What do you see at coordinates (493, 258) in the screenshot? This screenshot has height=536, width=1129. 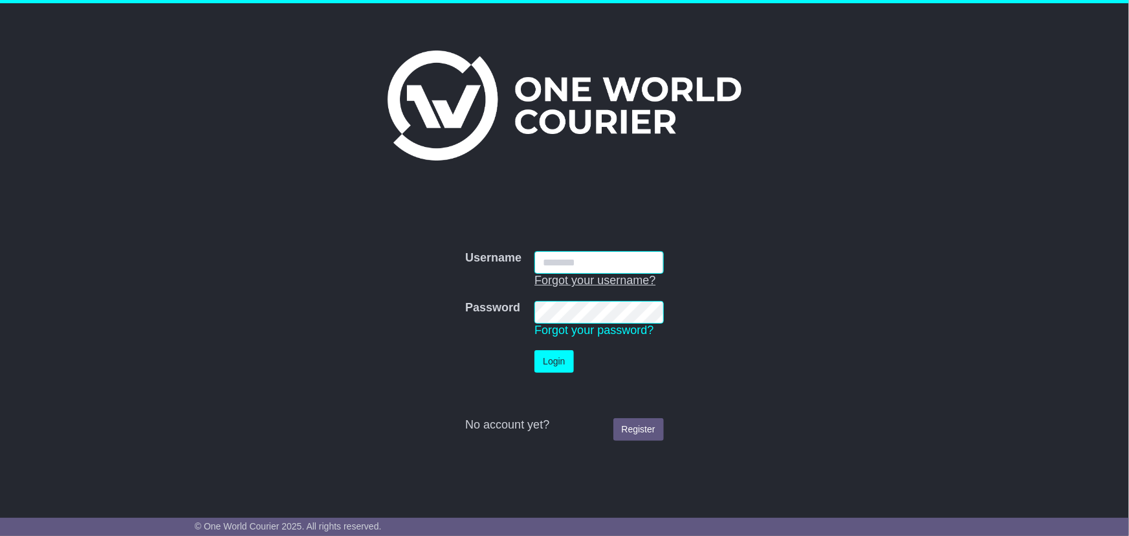 I see `label: Username` at bounding box center [493, 258].